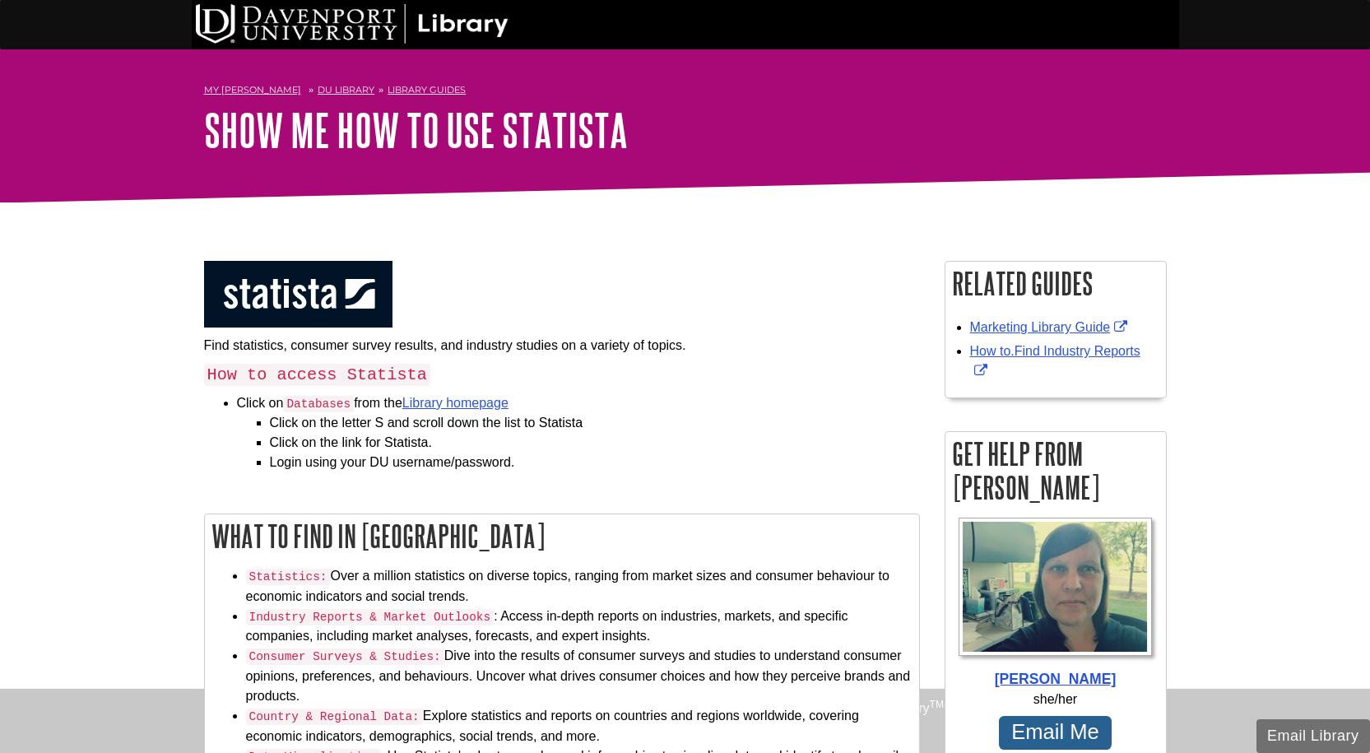  I want to click on code: Databases, so click(319, 404).